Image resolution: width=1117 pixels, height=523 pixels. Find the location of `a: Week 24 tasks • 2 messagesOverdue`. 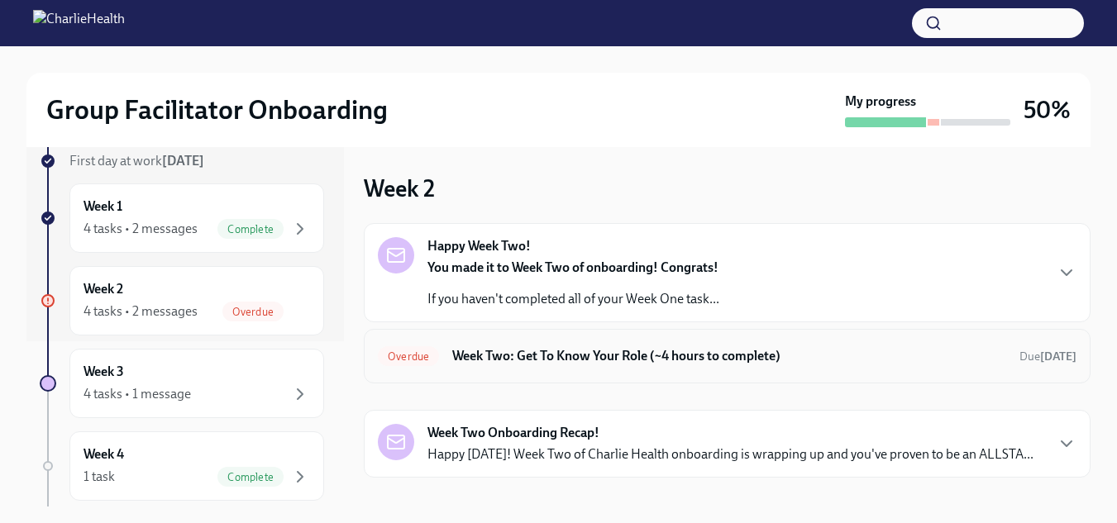

a: Week 24 tasks • 2 messagesOverdue is located at coordinates (182, 301).